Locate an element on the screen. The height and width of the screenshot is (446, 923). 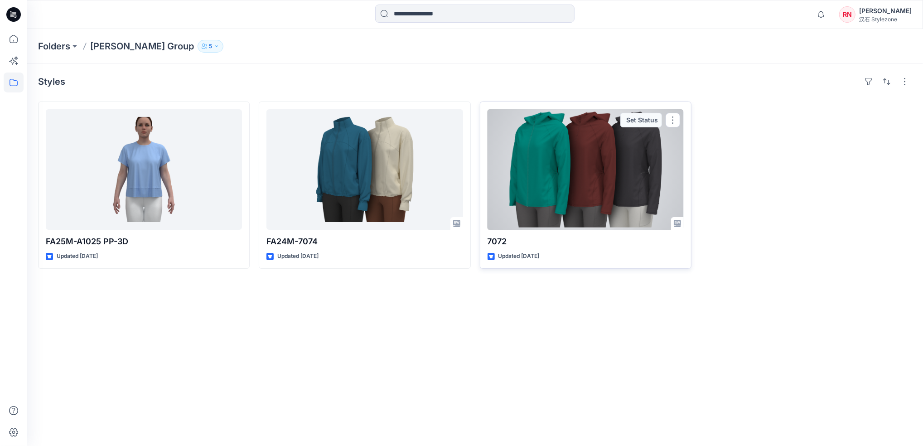
p: FA24M-7074 is located at coordinates (364, 241).